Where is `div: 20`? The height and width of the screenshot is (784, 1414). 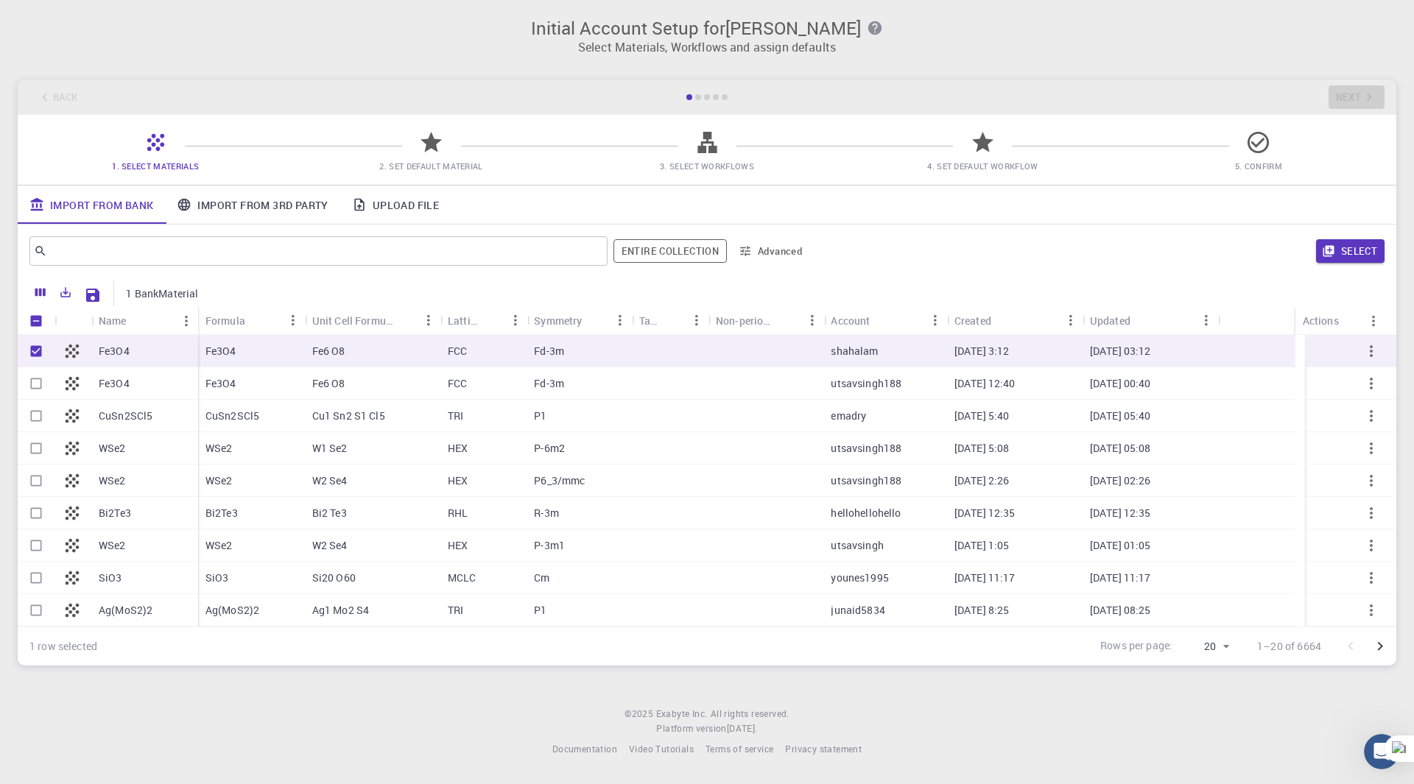 div: 20 is located at coordinates (1206, 647).